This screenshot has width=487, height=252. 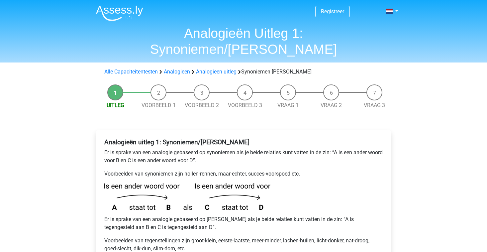 I want to click on img: analogies_pattern1.png, so click(x=187, y=196).